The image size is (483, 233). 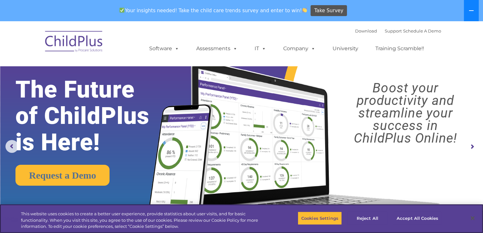 What do you see at coordinates (213, 10) in the screenshot?
I see `span: Your insights needed! Take the child care trends survey and enter to win!` at bounding box center [213, 10].